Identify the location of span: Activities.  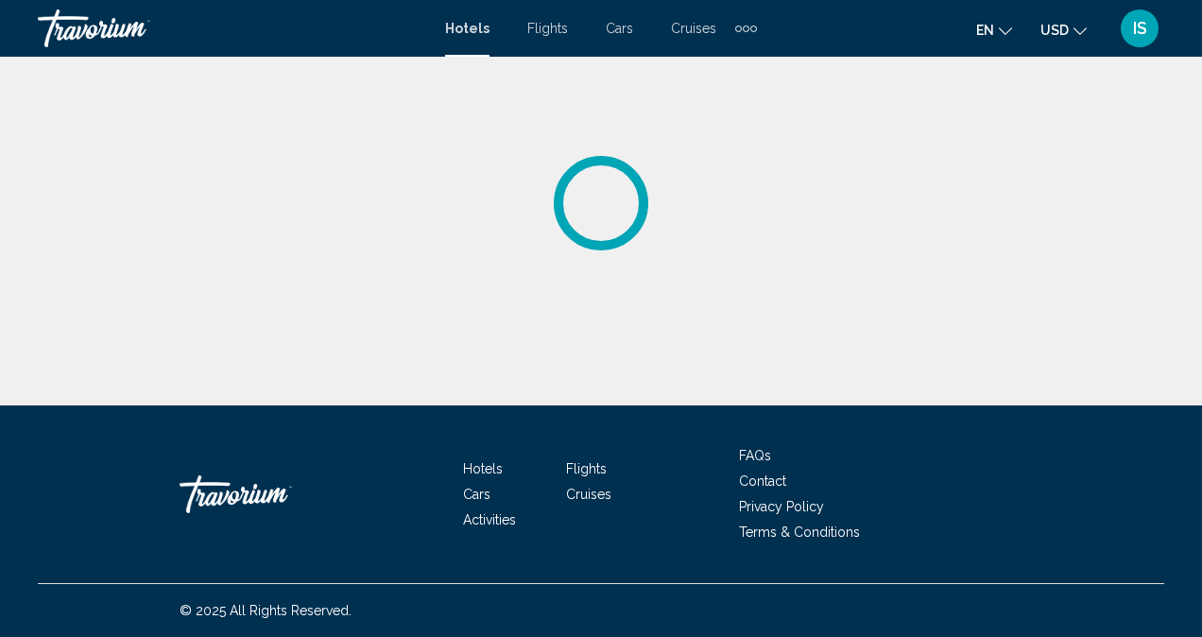
(490, 520).